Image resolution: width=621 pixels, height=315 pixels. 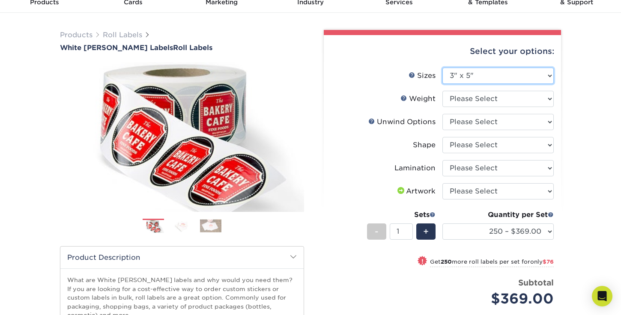 I want to click on a: Products, so click(x=76, y=35).